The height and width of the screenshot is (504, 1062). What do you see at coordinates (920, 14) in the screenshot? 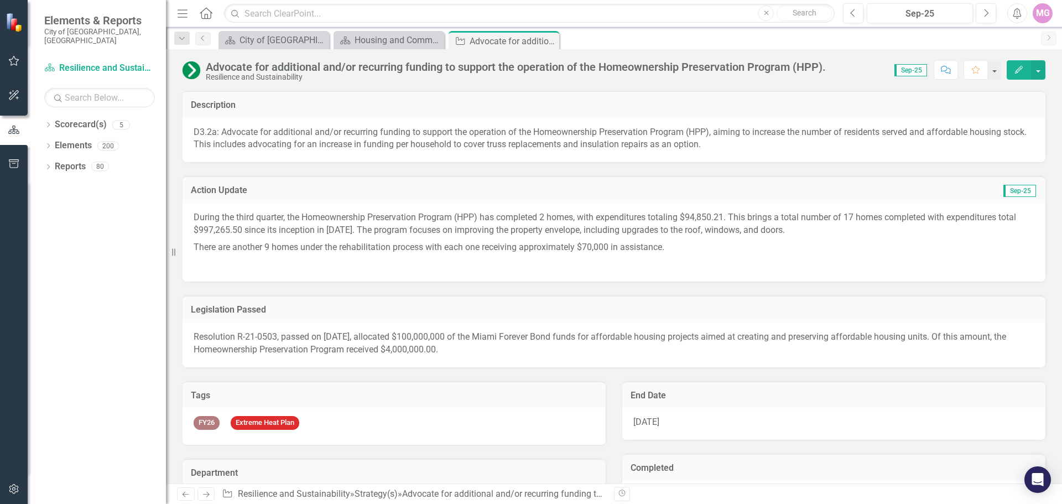
I see `div: Sep-25` at bounding box center [920, 14].